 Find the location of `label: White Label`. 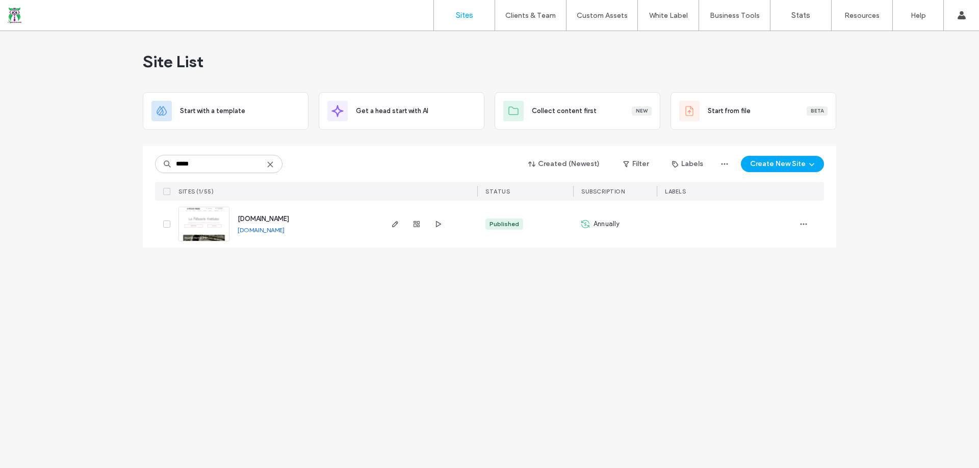

label: White Label is located at coordinates (668, 15).